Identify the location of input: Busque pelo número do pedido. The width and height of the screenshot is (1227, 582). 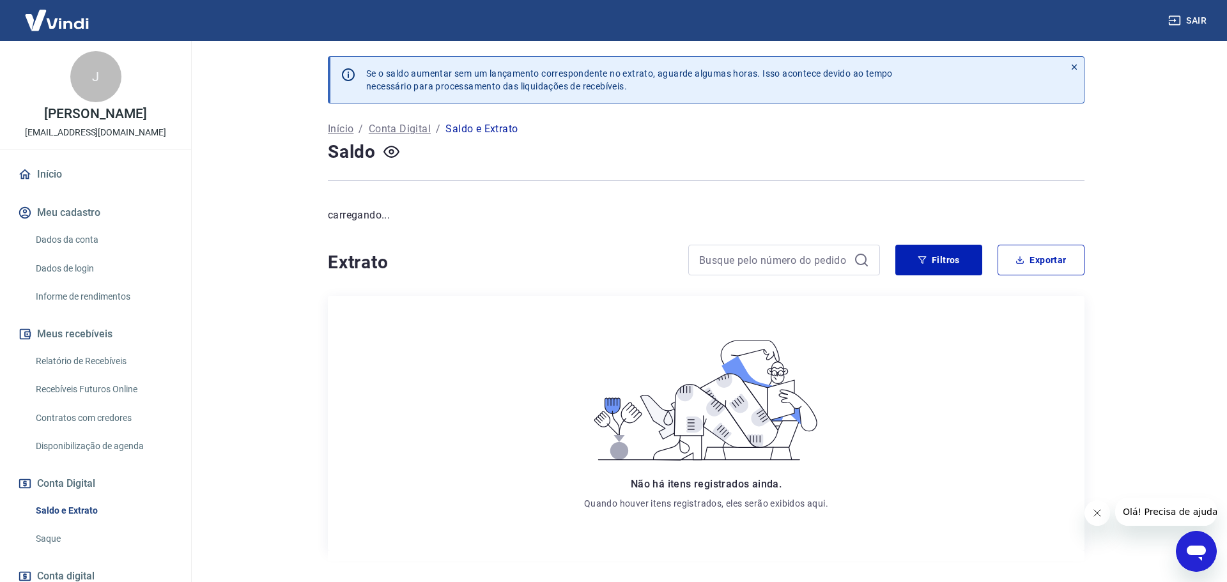
(774, 260).